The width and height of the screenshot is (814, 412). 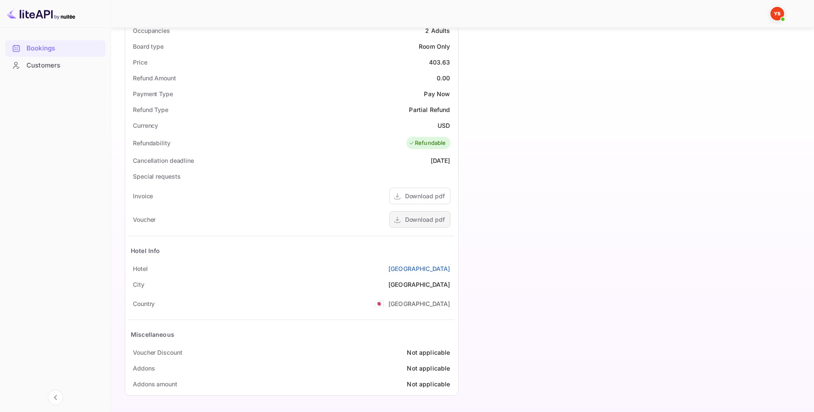 I want to click on div: Payment Type, so click(x=153, y=94).